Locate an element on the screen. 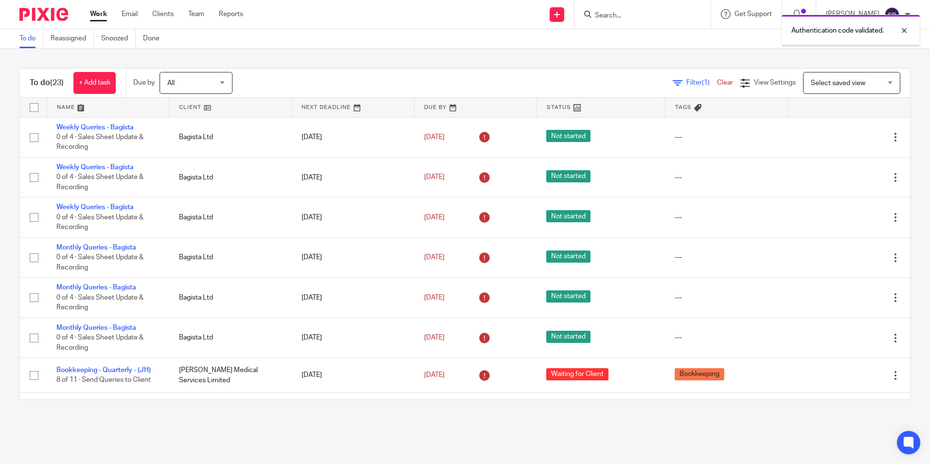 This screenshot has width=930, height=464. a: Snoozed is located at coordinates (118, 38).